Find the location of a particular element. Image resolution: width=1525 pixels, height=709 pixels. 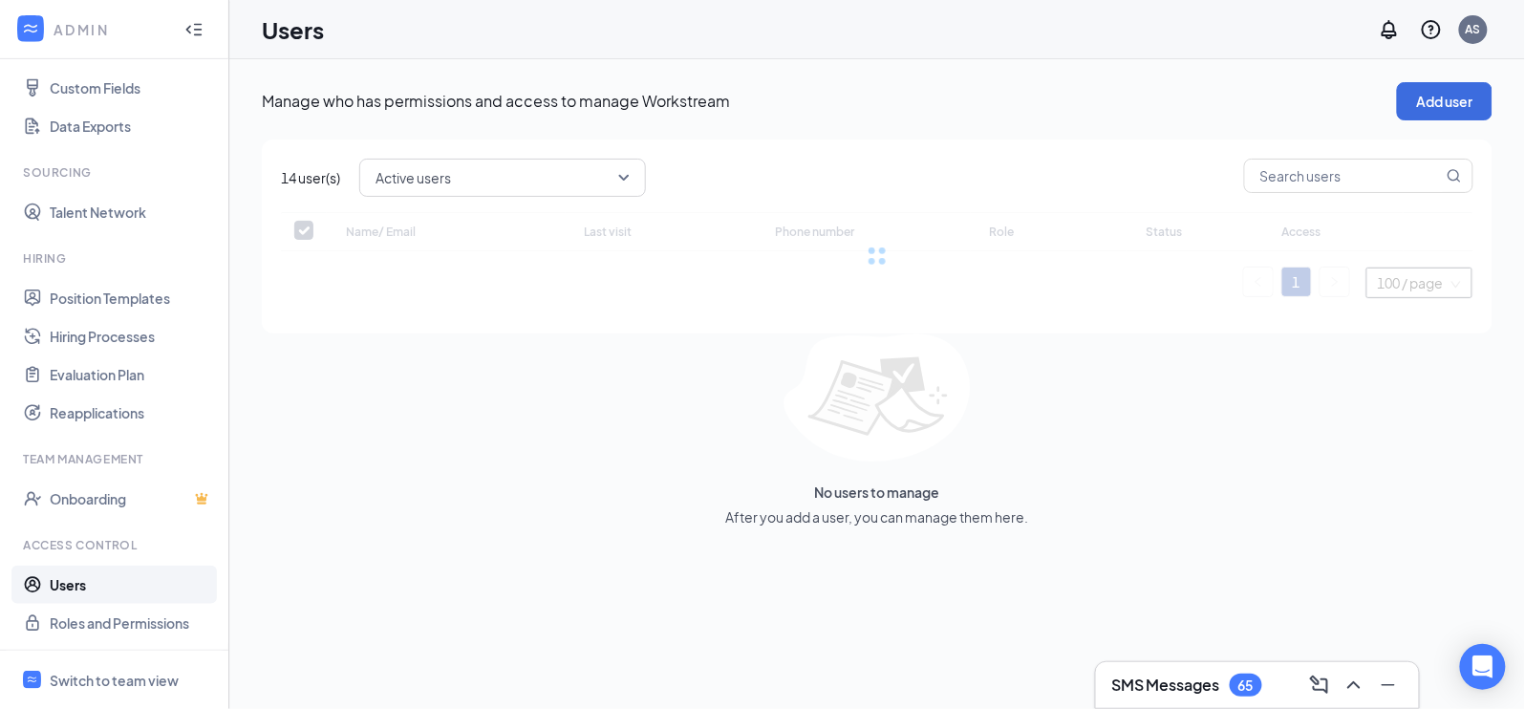

button: Minimize is located at coordinates (1389, 685).